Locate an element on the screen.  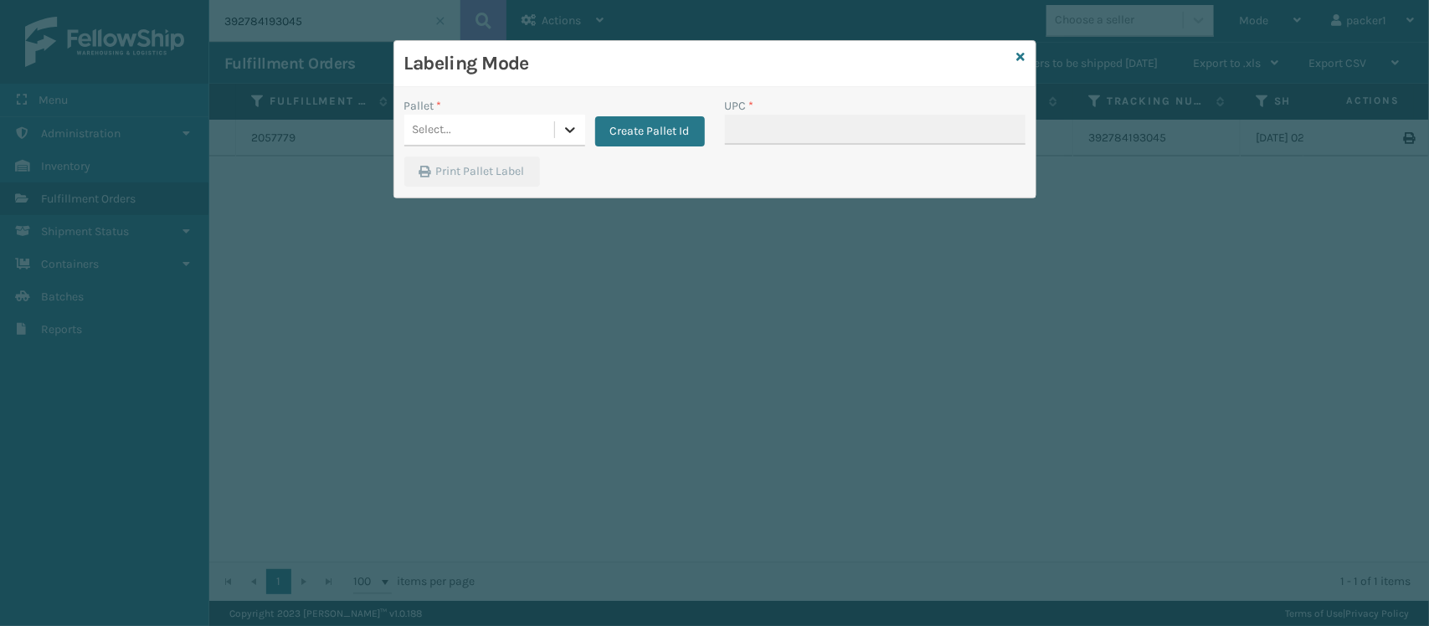
label: UPC is located at coordinates (739, 105).